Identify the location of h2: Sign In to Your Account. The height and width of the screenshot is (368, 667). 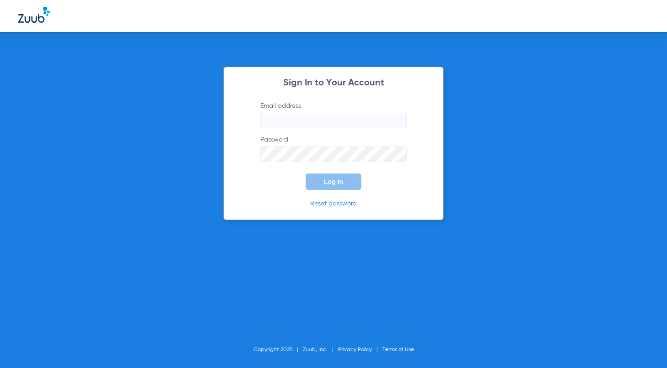
(333, 83).